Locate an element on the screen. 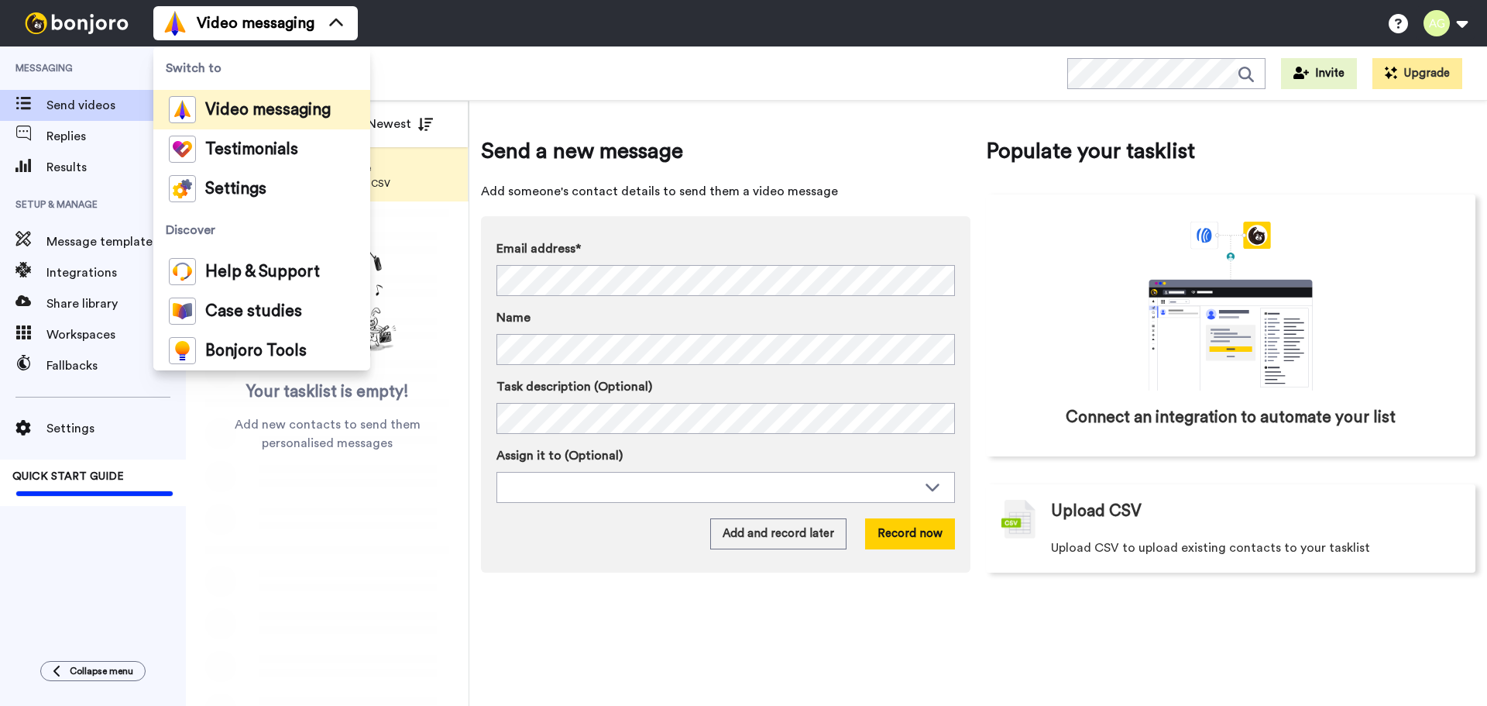  span: Share library is located at coordinates (116, 304).